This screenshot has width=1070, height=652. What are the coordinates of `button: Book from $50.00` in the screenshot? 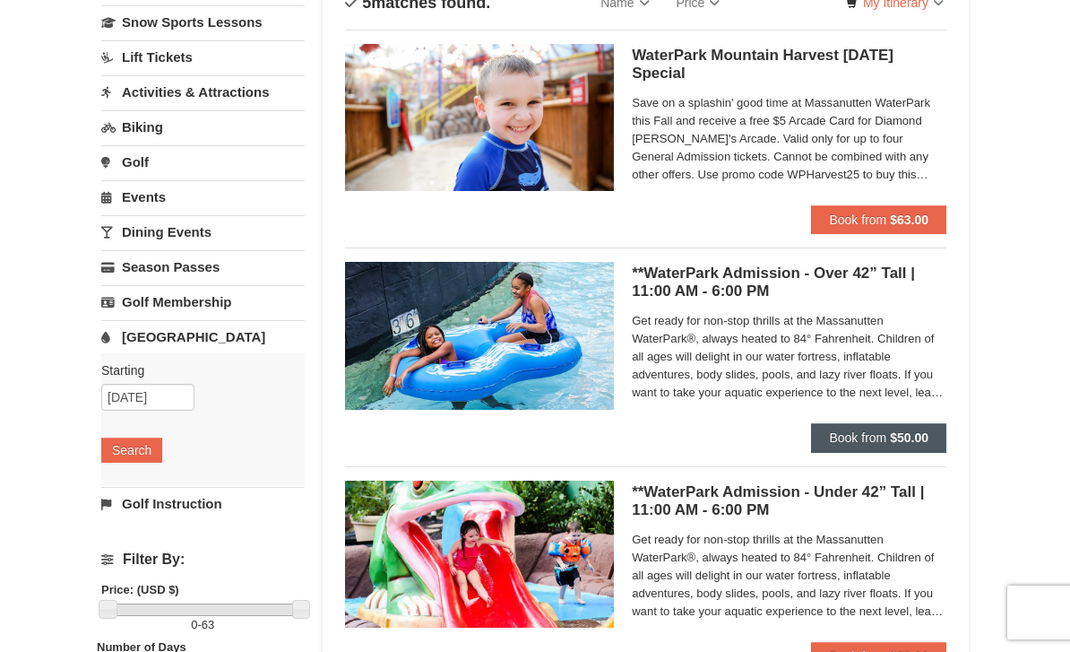 It's located at (878, 437).